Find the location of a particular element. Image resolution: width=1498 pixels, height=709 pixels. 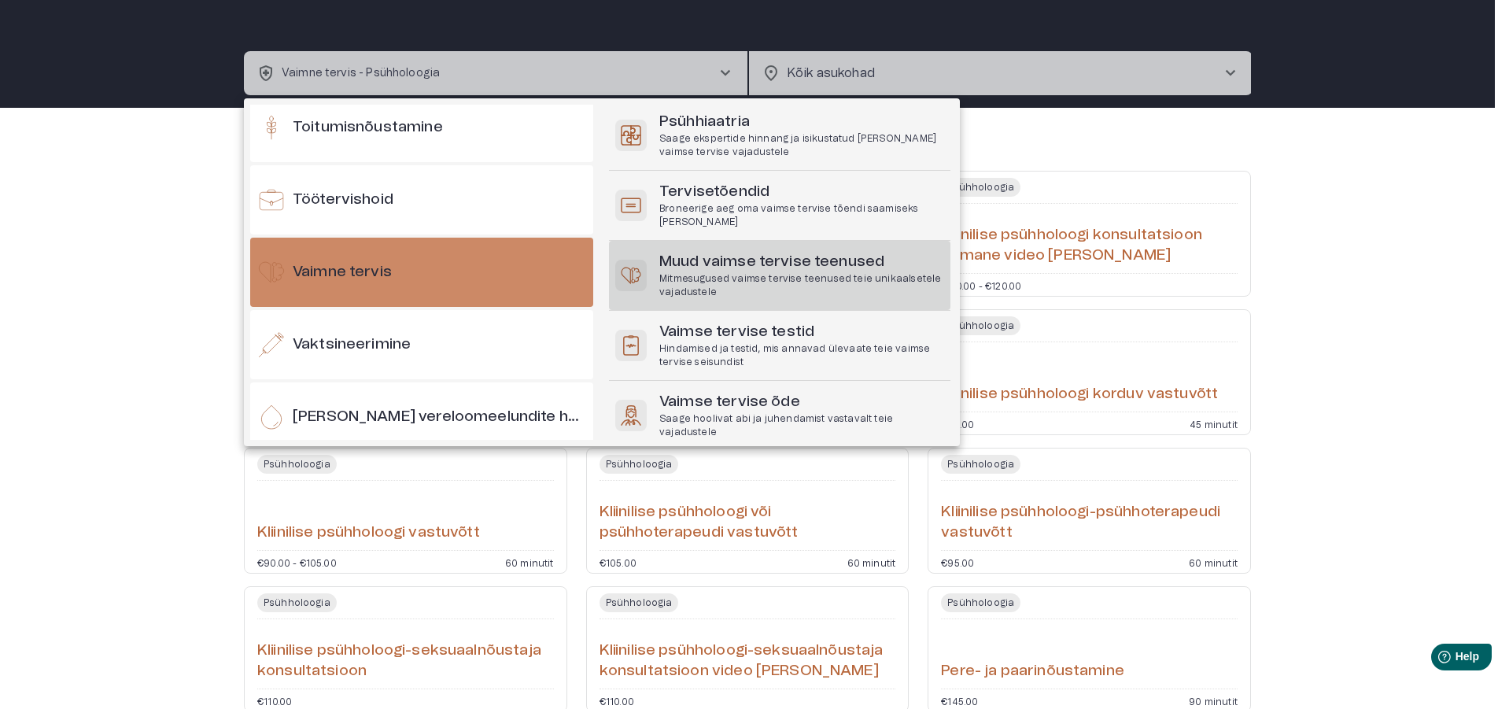

h6: Vaimse tervise õde is located at coordinates (802, 402).